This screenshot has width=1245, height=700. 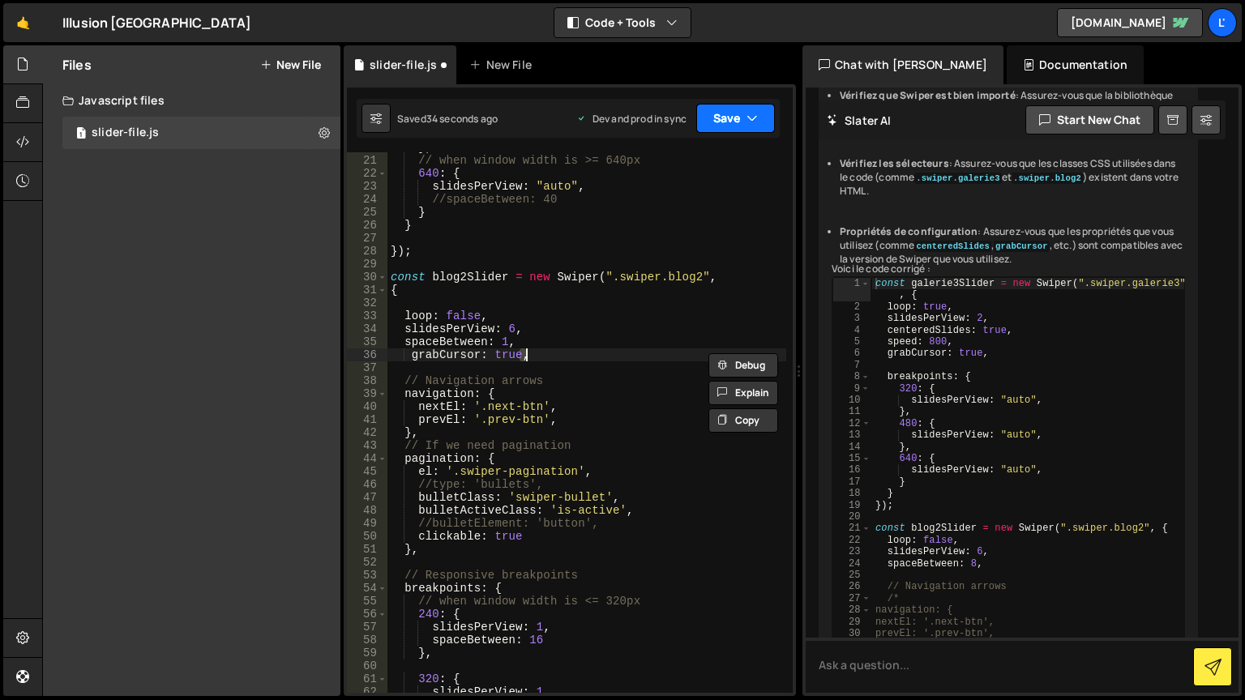 I want to click on div: 32, so click(x=367, y=303).